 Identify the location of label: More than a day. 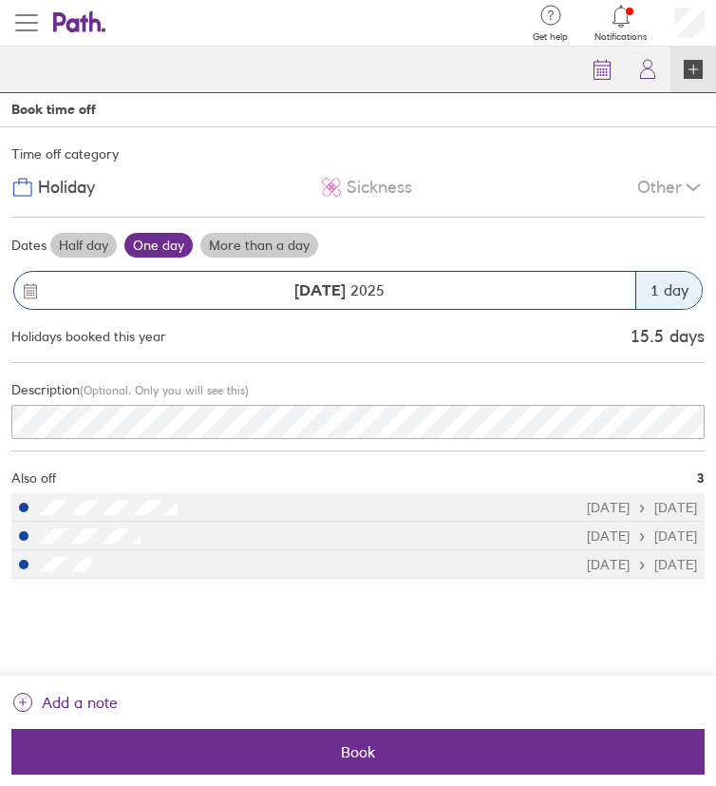
(259, 245).